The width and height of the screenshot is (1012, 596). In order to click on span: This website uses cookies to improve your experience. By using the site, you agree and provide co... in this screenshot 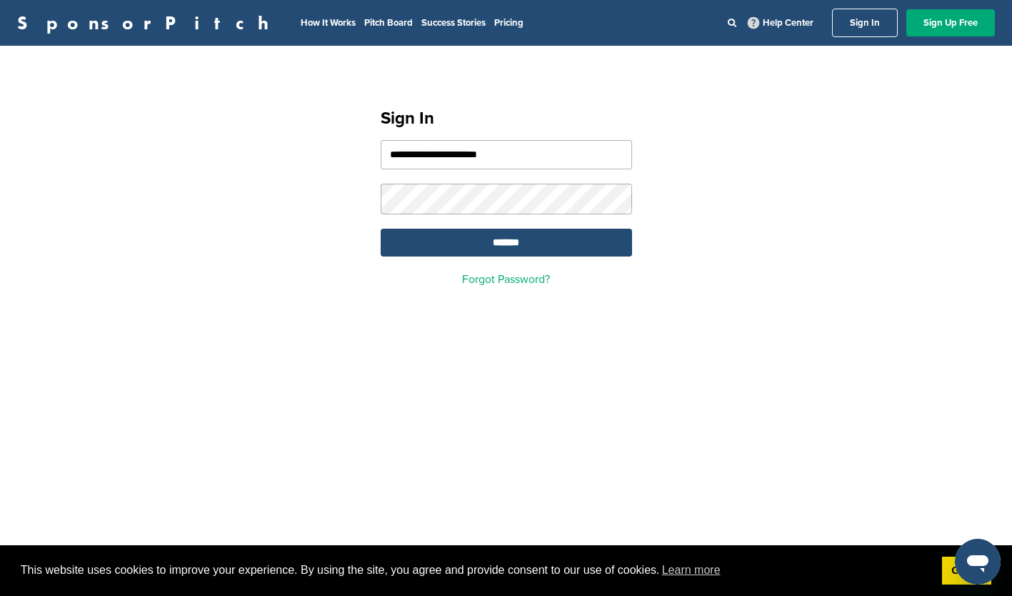, I will do `click(476, 570)`.